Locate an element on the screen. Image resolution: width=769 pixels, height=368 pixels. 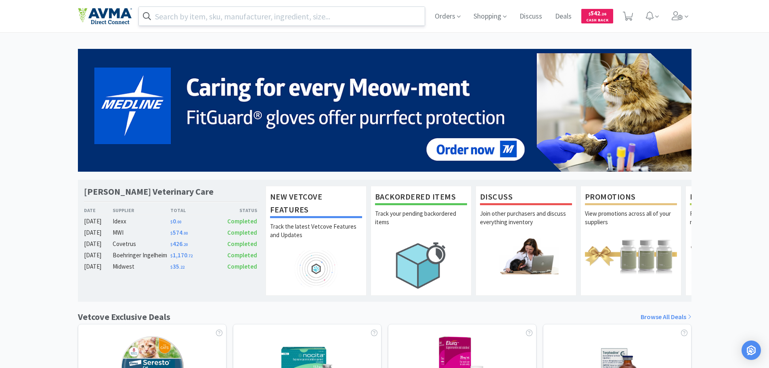
h1: Vetcove Exclusive Deals is located at coordinates (124, 317).